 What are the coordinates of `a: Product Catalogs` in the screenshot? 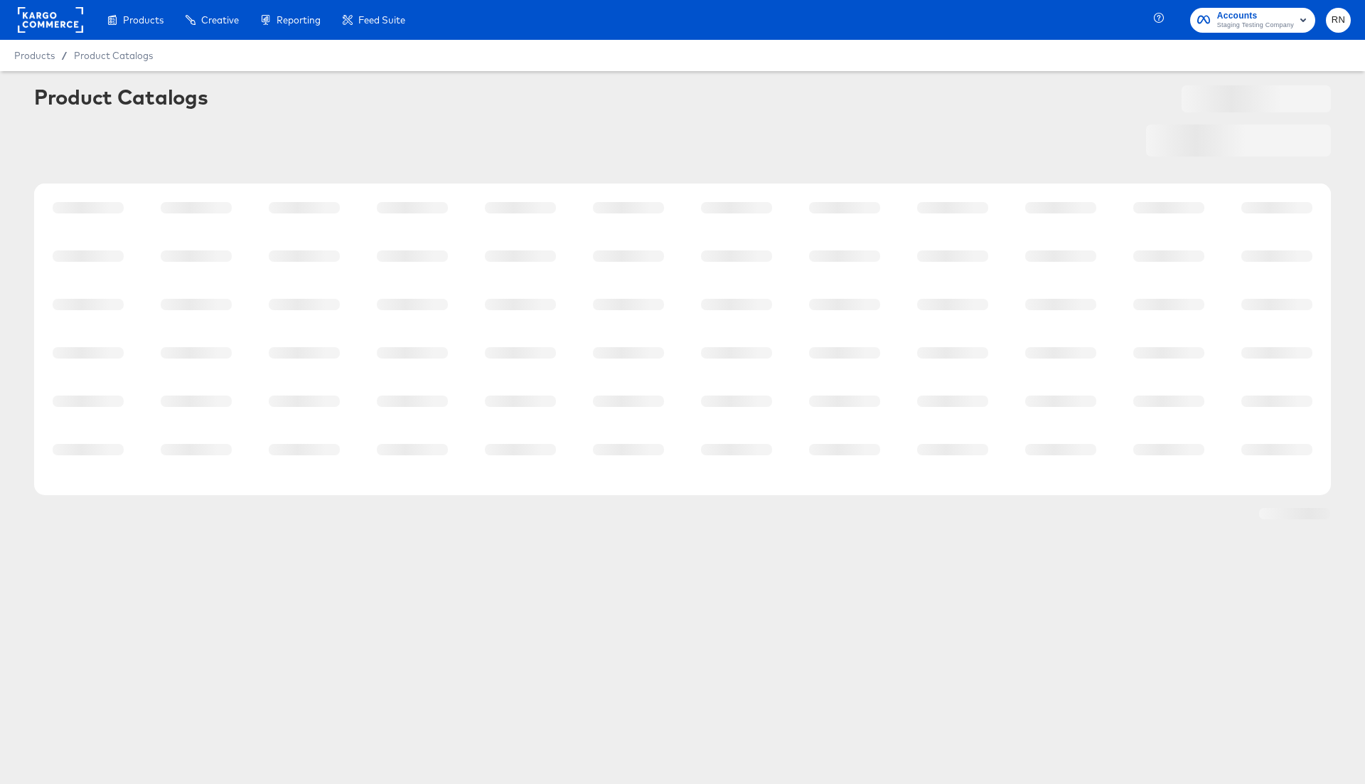 It's located at (113, 55).